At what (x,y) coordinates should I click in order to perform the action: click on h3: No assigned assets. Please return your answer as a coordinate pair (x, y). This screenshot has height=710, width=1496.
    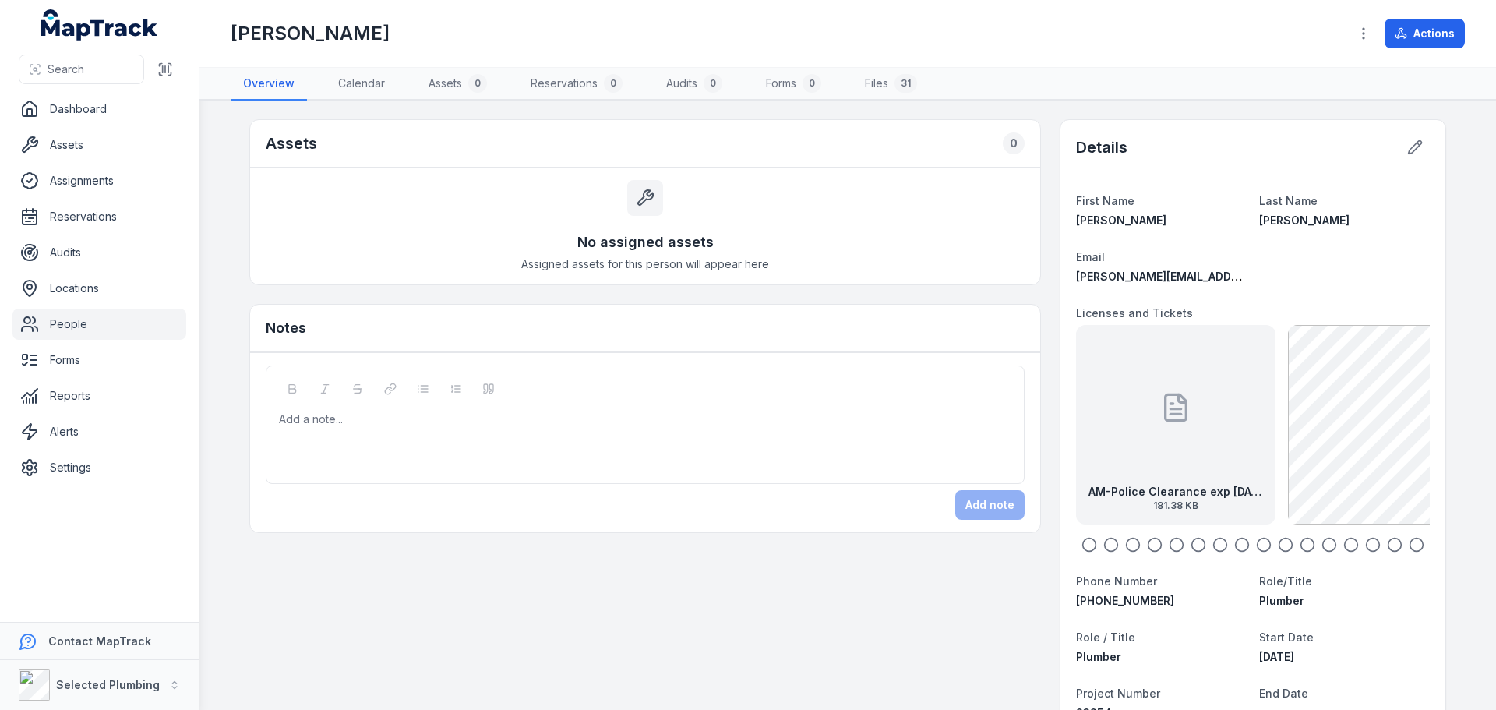
    Looking at the image, I should click on (645, 242).